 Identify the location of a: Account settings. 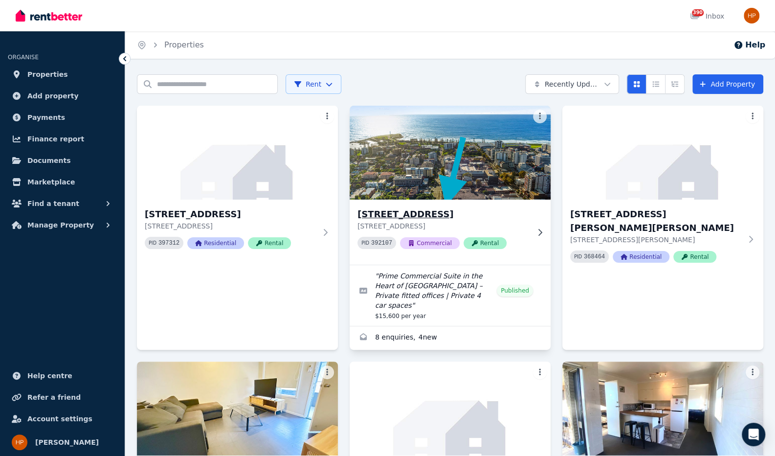
(62, 419).